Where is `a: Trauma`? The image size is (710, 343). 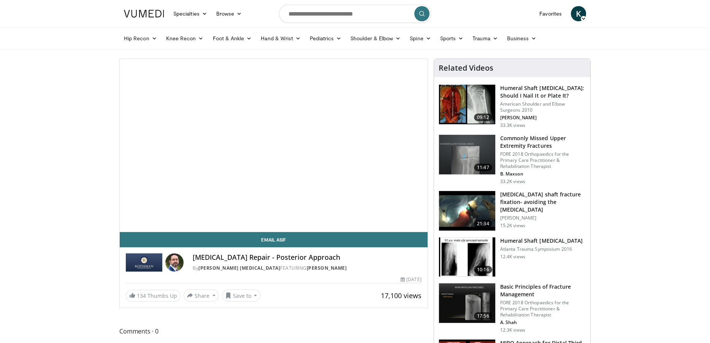
a: Trauma is located at coordinates (485, 38).